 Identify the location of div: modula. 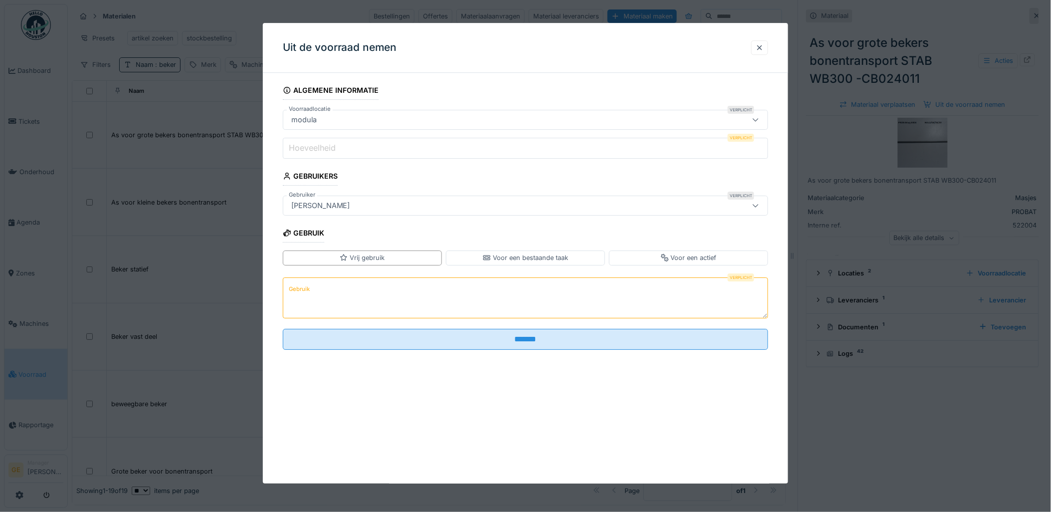
(304, 120).